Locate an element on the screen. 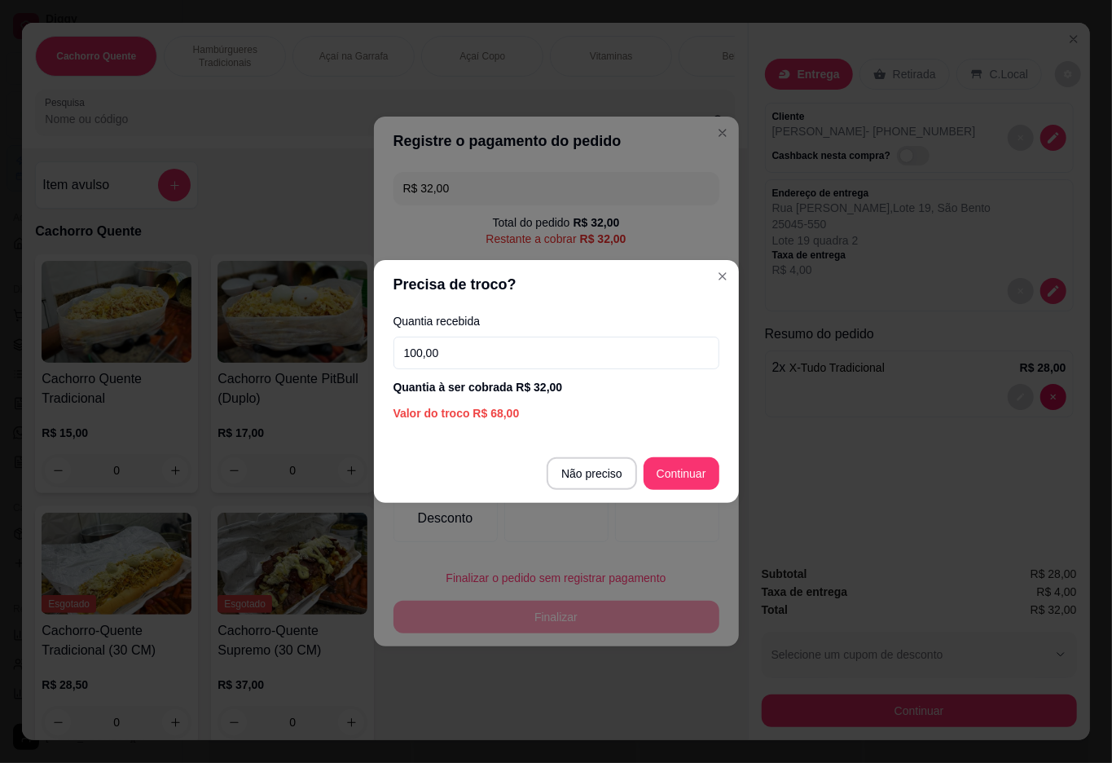 Image resolution: width=1112 pixels, height=763 pixels. button: Close is located at coordinates (723, 276).